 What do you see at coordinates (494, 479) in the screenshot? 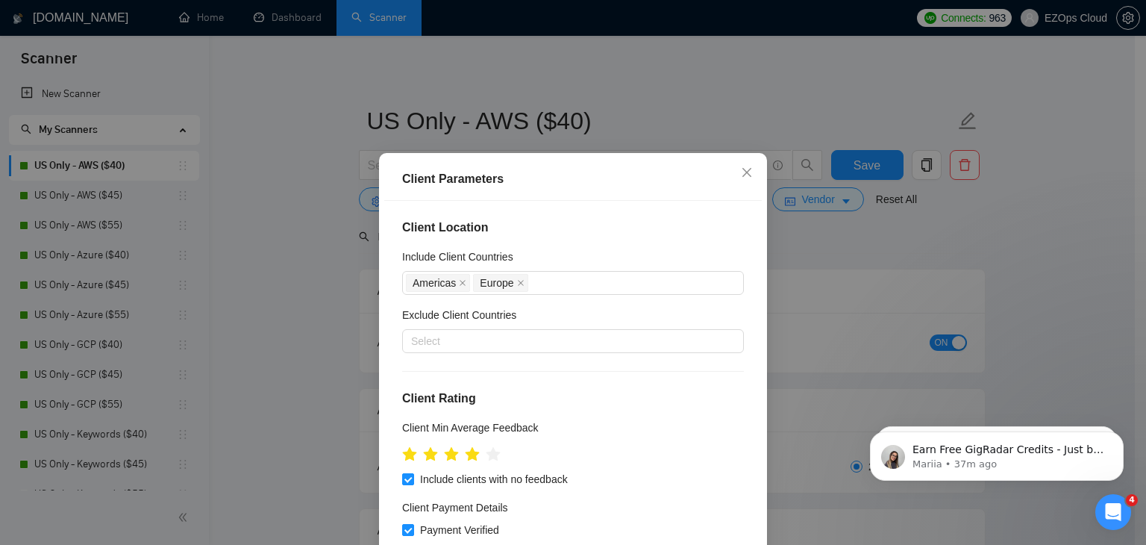
I see `span: Include clients with no feedback` at bounding box center [494, 479].